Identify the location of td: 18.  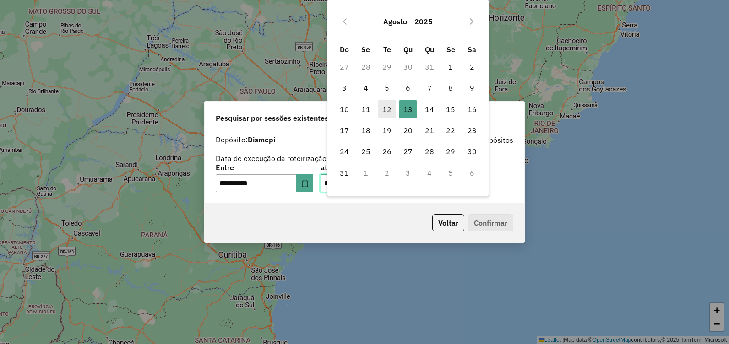
(366, 131).